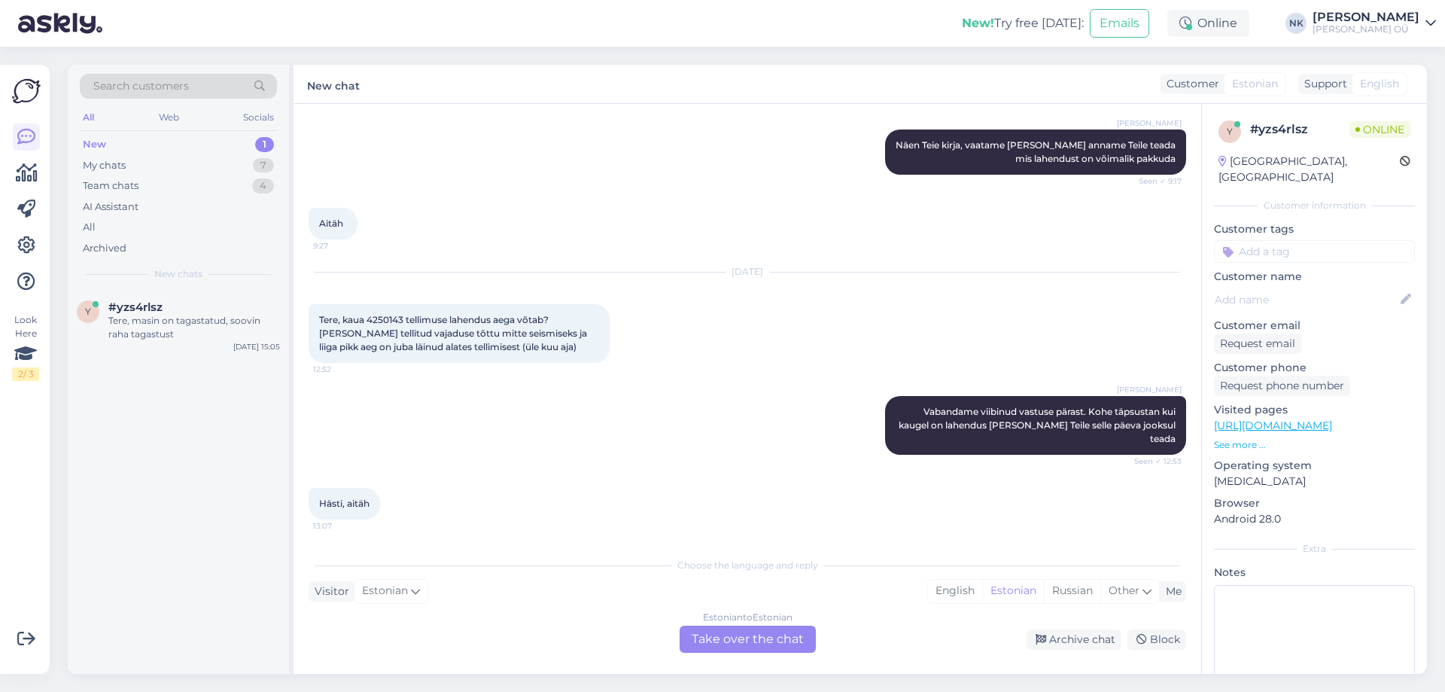 The width and height of the screenshot is (1445, 692). What do you see at coordinates (1314, 549) in the screenshot?
I see `div: Extra` at bounding box center [1314, 549].